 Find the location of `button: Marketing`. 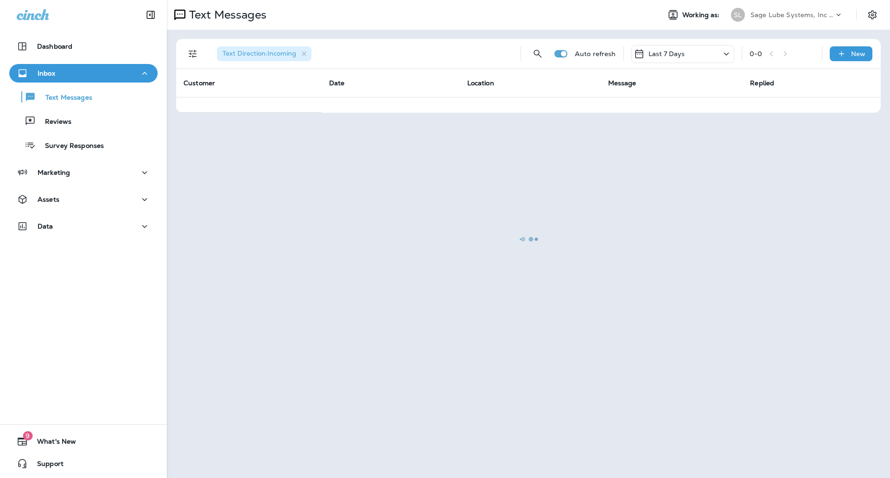

button: Marketing is located at coordinates (83, 172).